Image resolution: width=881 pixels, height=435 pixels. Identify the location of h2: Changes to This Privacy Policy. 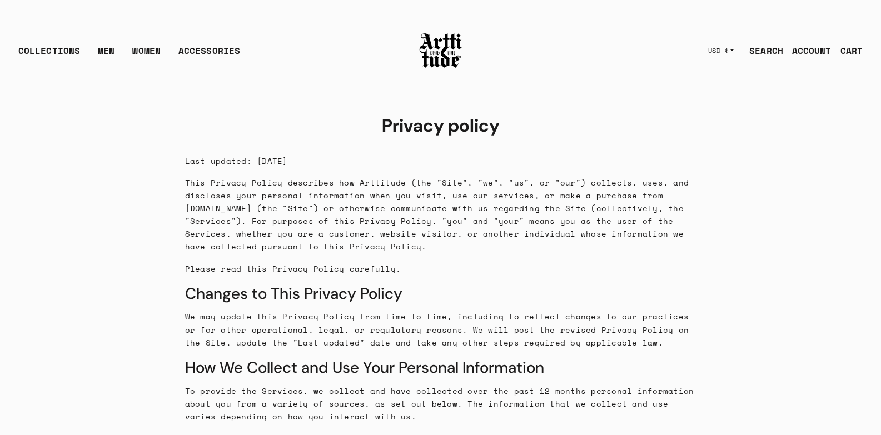
(441, 294).